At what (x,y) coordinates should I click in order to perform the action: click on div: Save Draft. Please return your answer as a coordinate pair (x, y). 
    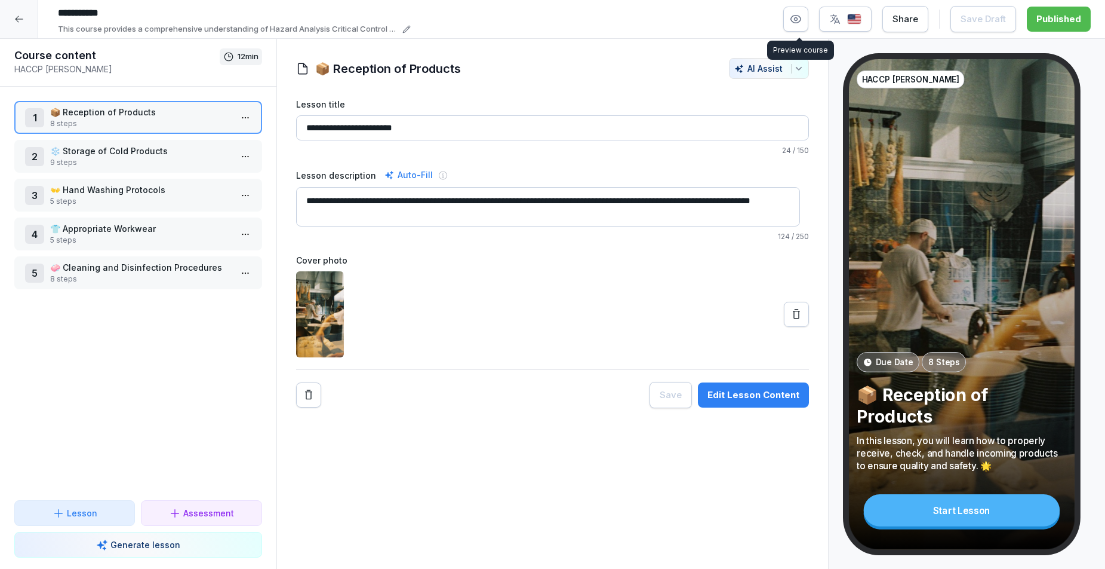
    Looking at the image, I should click on (984, 19).